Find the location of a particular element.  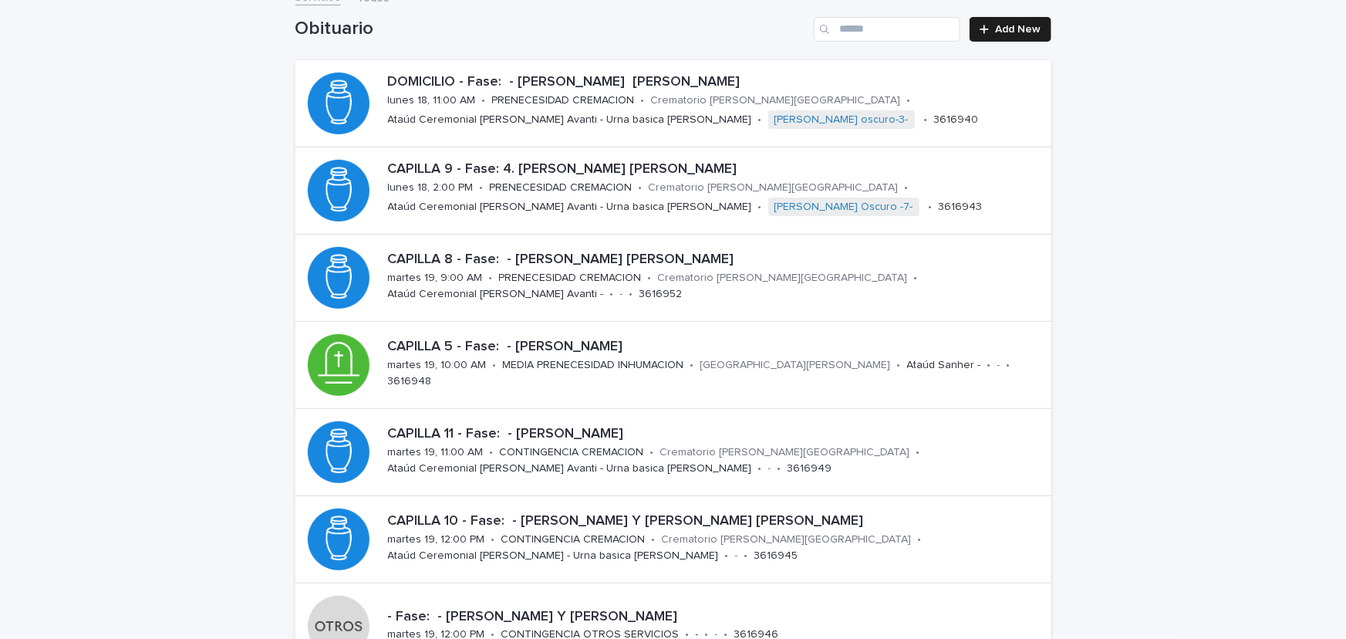

a: Add New is located at coordinates (1009, 29).